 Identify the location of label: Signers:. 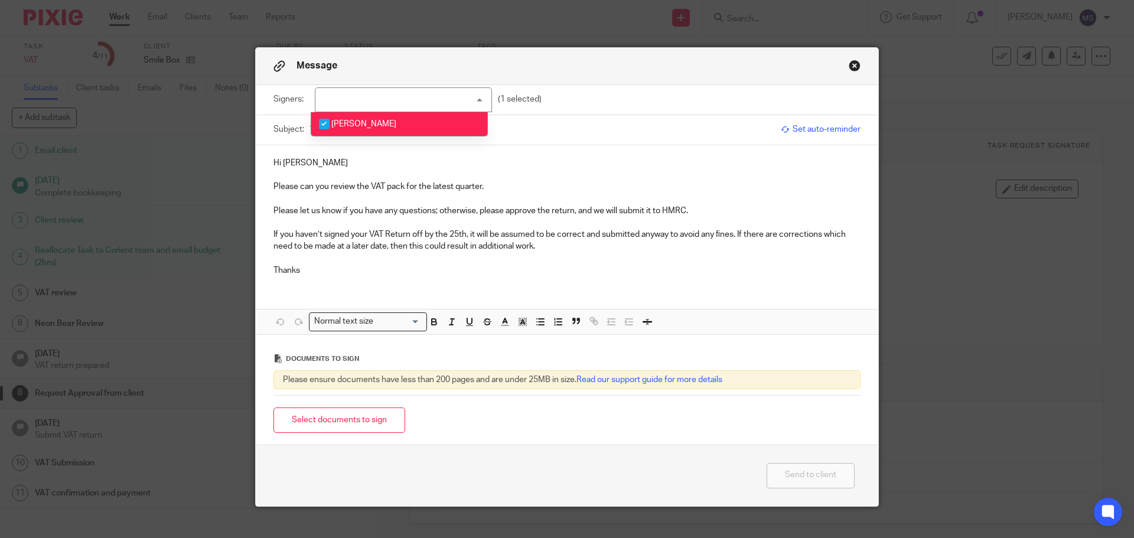
(291, 99).